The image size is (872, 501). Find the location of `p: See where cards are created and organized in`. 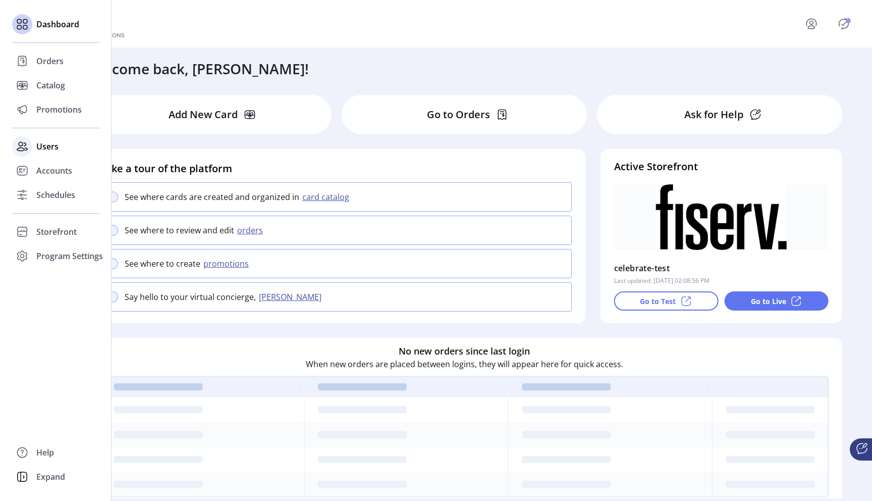

p: See where cards are created and organized in is located at coordinates (212, 197).